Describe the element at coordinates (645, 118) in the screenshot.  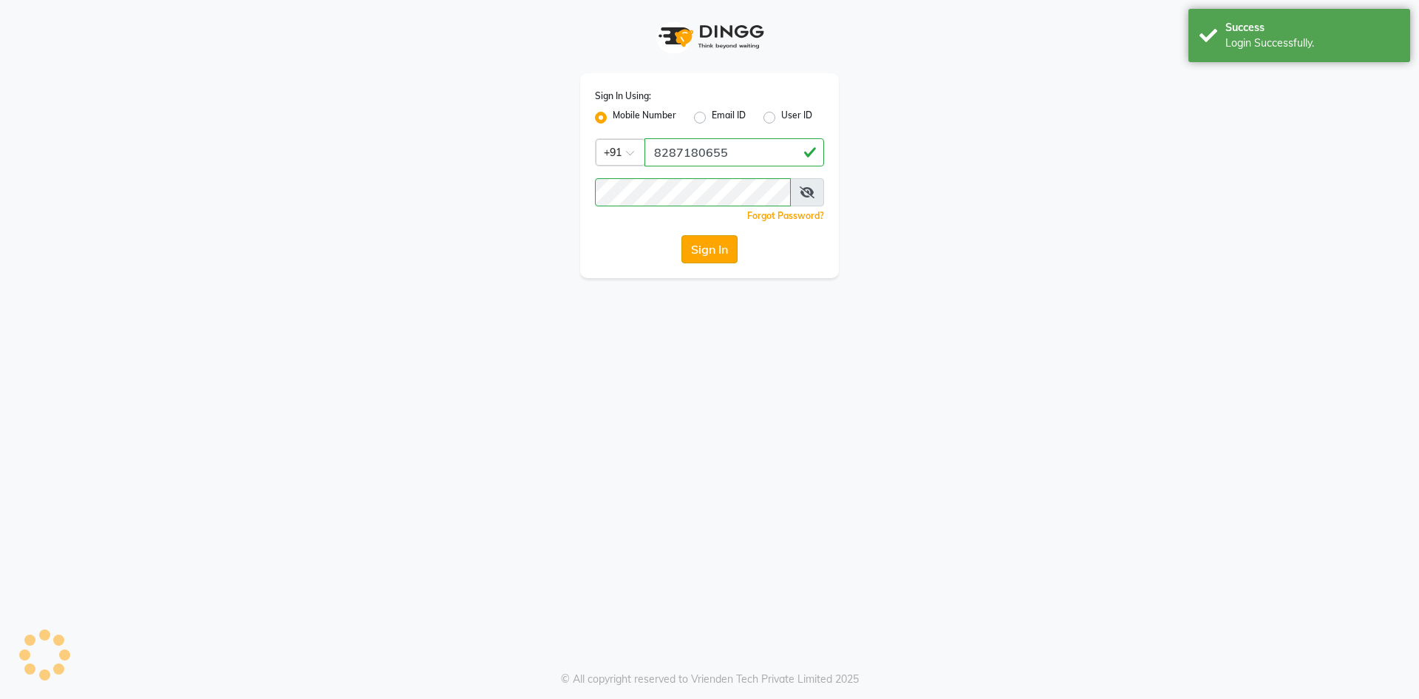
I see `label: Mobile Number` at that location.